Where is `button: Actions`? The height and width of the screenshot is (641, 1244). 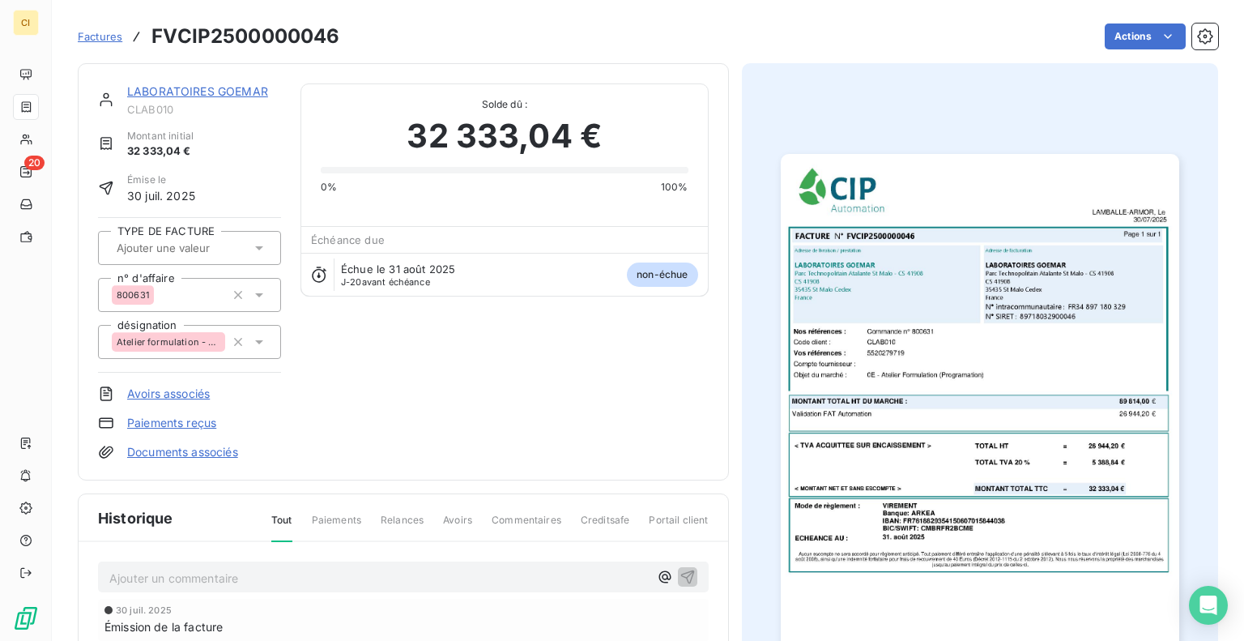 button: Actions is located at coordinates (1145, 36).